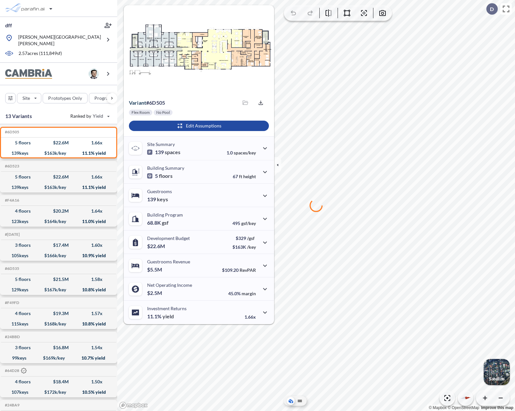 This screenshot has height=411, width=515. Describe the element at coordinates (250, 317) in the screenshot. I see `p: 1.66x` at that location.